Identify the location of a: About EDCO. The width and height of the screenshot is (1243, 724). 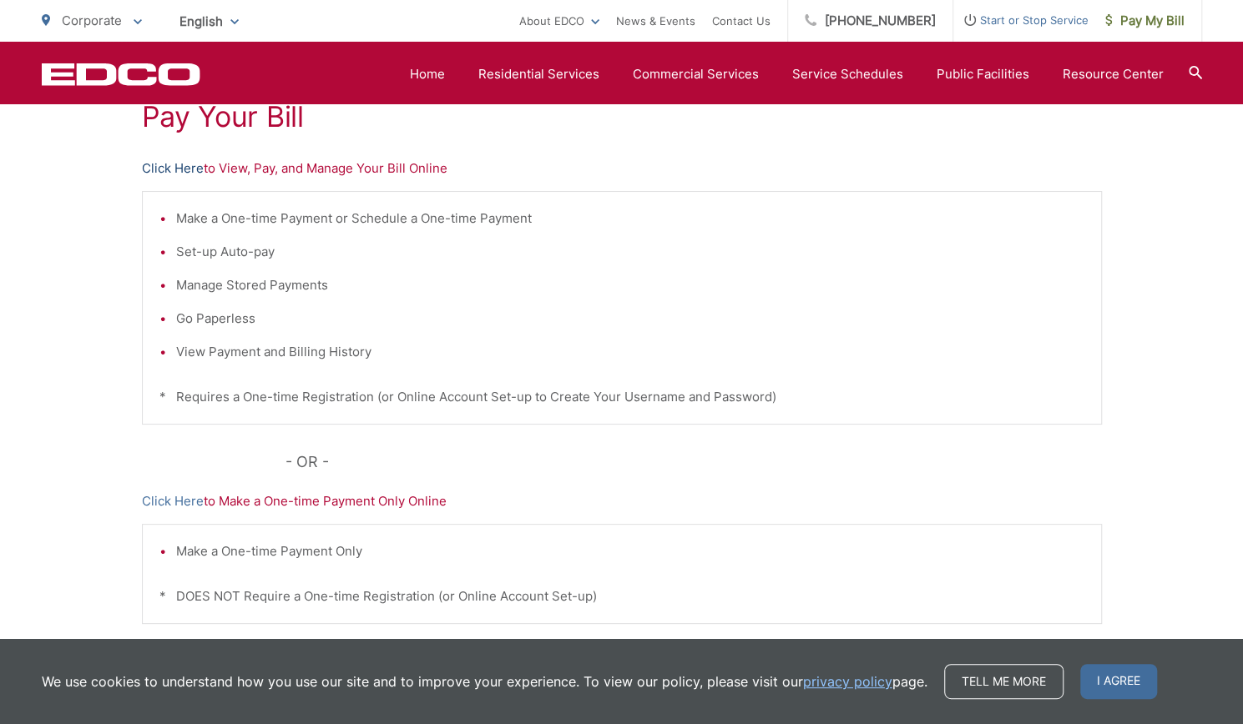
(559, 21).